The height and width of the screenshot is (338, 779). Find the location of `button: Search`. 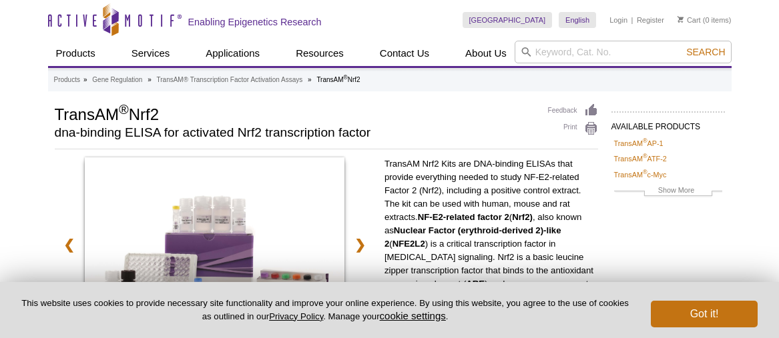

button: Search is located at coordinates (705, 52).